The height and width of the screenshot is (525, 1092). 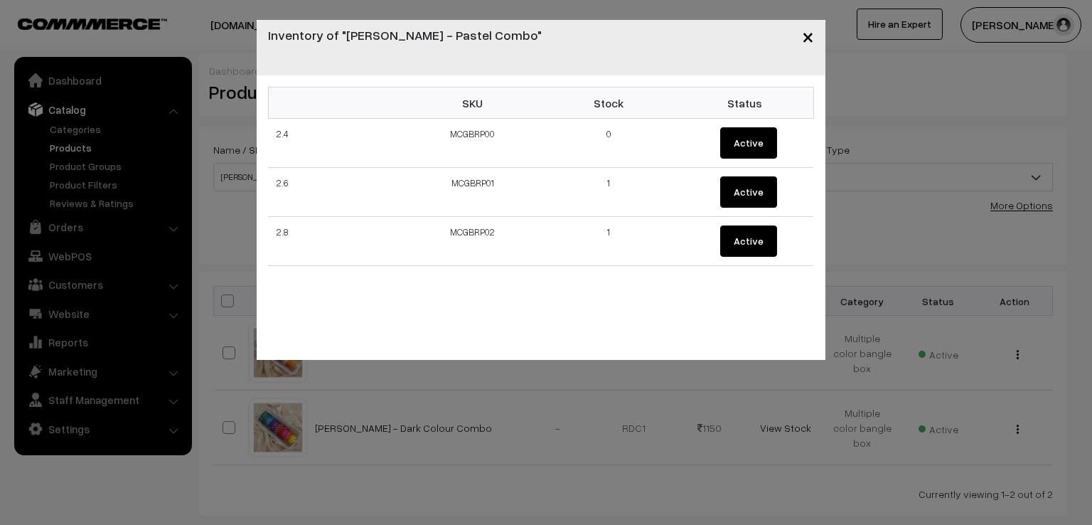 I want to click on td: MCGBRP02, so click(x=473, y=241).